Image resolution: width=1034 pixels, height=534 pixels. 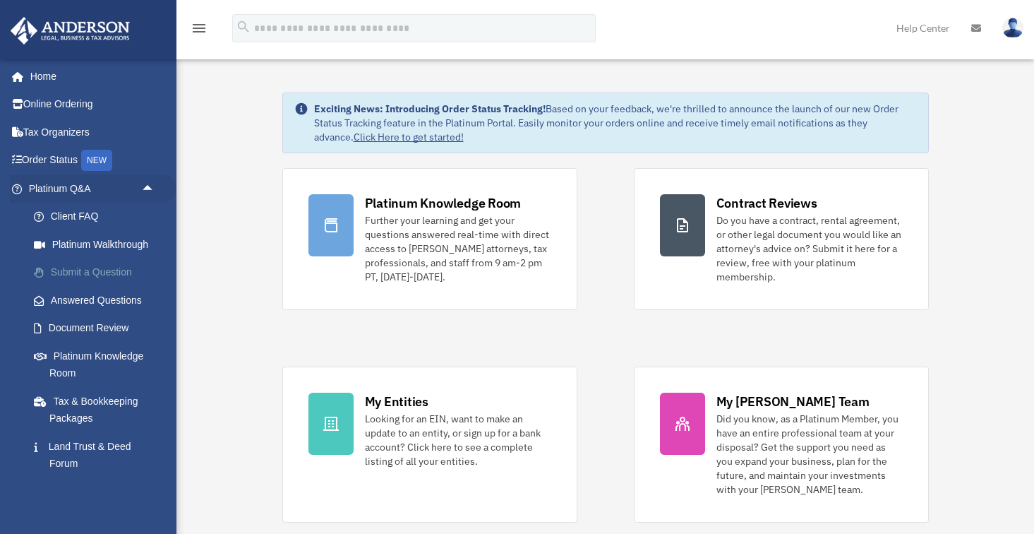 I want to click on img: Anderson Advisors Platinum Portal, so click(x=70, y=30).